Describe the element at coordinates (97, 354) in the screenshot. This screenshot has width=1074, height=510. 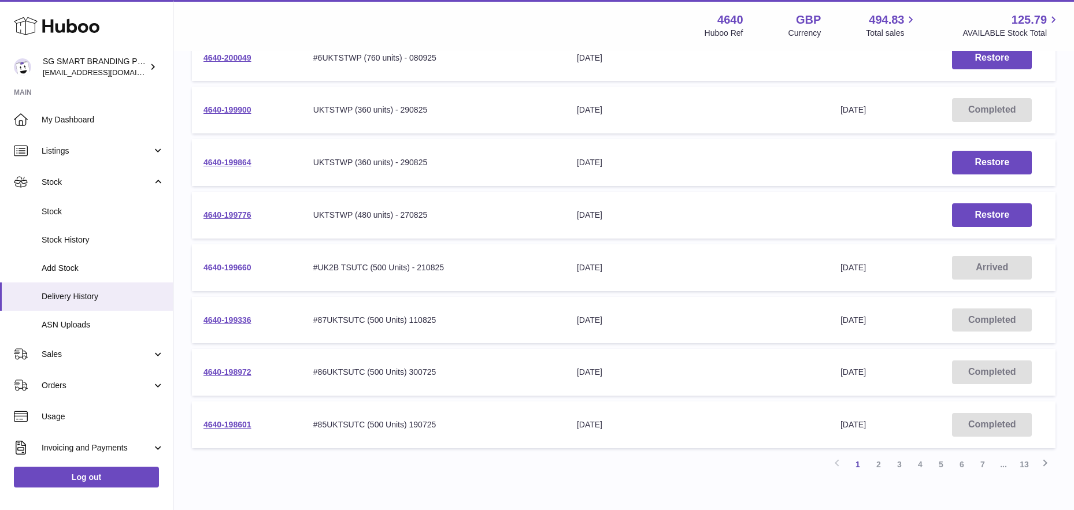
I see `span: Sales` at that location.